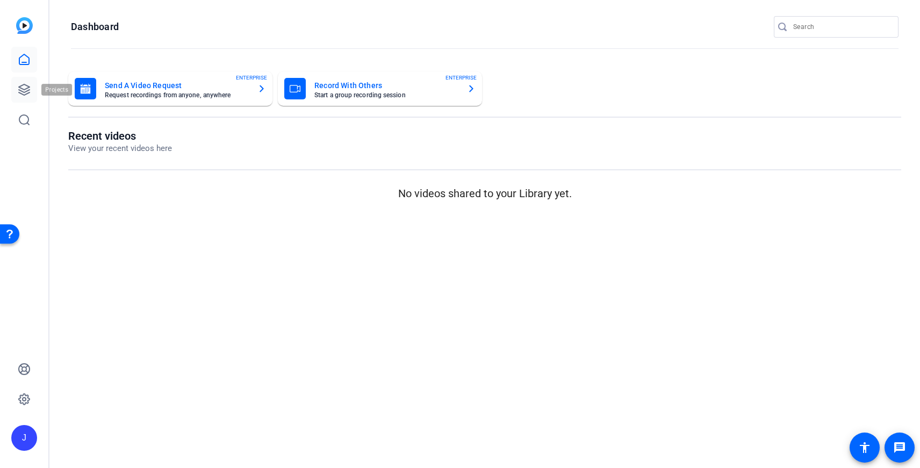 The width and height of the screenshot is (920, 468). What do you see at coordinates (841, 27) in the screenshot?
I see `input: Search` at bounding box center [841, 27].